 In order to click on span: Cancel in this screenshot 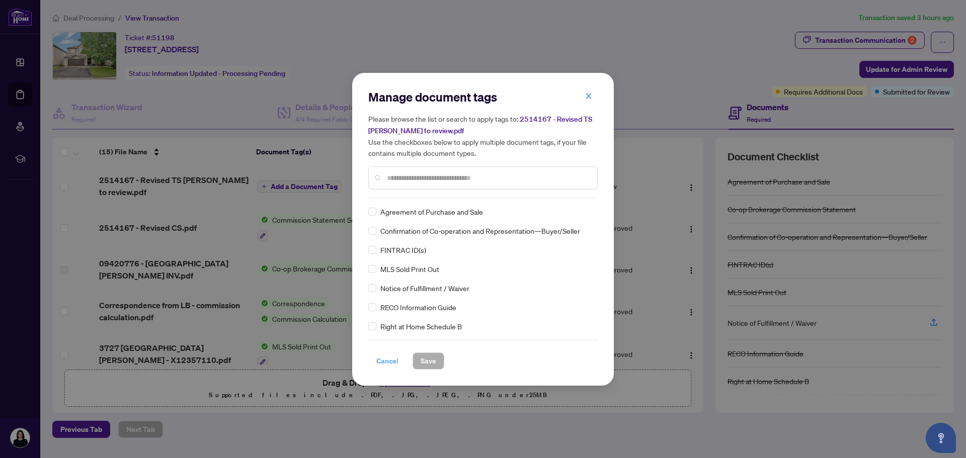, I will do `click(387, 361)`.